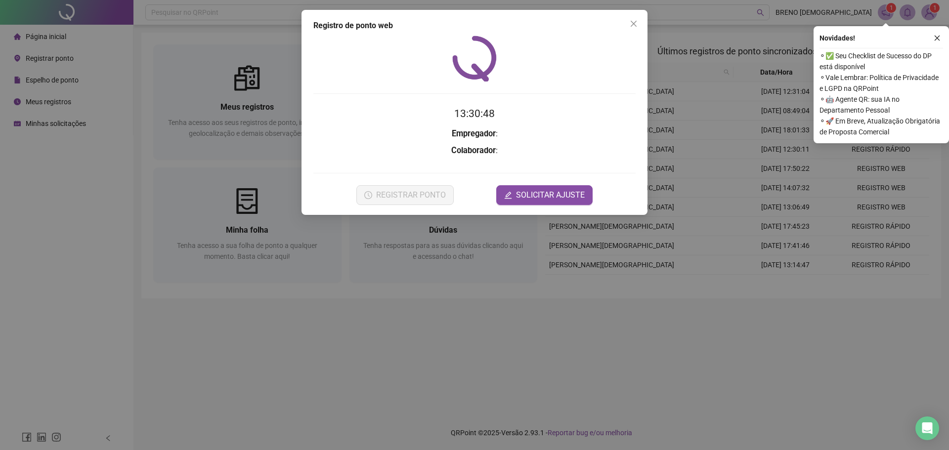 The height and width of the screenshot is (450, 949). Describe the element at coordinates (474, 150) in the screenshot. I see `strong: Colaborador` at that location.